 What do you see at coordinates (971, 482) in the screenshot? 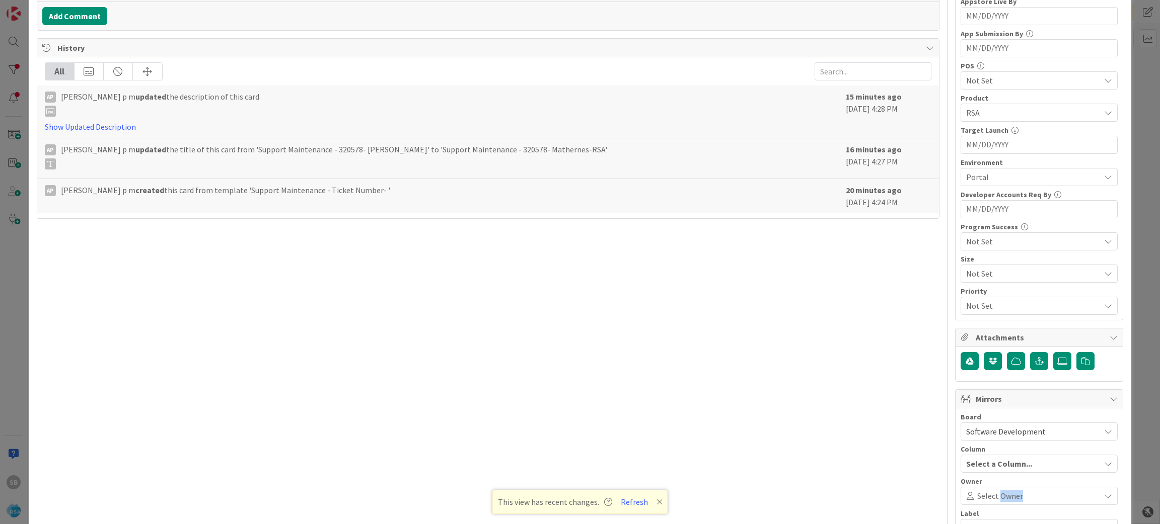
I see `span: Owner` at bounding box center [971, 482].